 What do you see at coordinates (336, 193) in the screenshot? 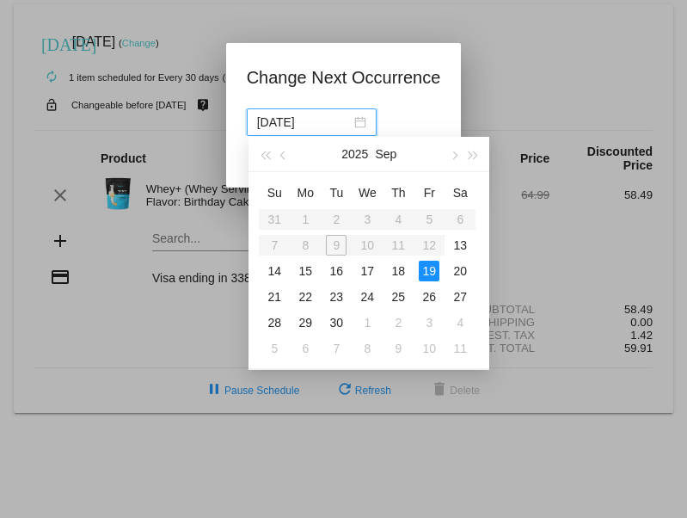
I see `th: Tue` at bounding box center [336, 193].